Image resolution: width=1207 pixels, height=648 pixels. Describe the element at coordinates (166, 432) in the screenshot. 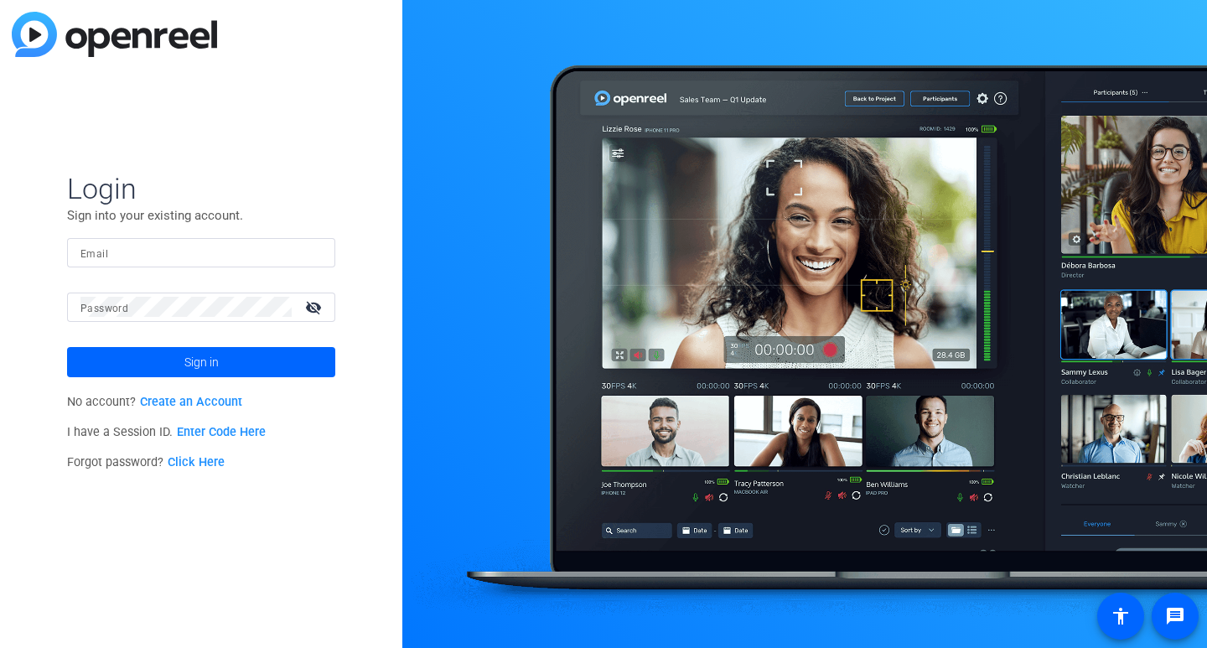

I see `span: I have a Session ID.` at that location.